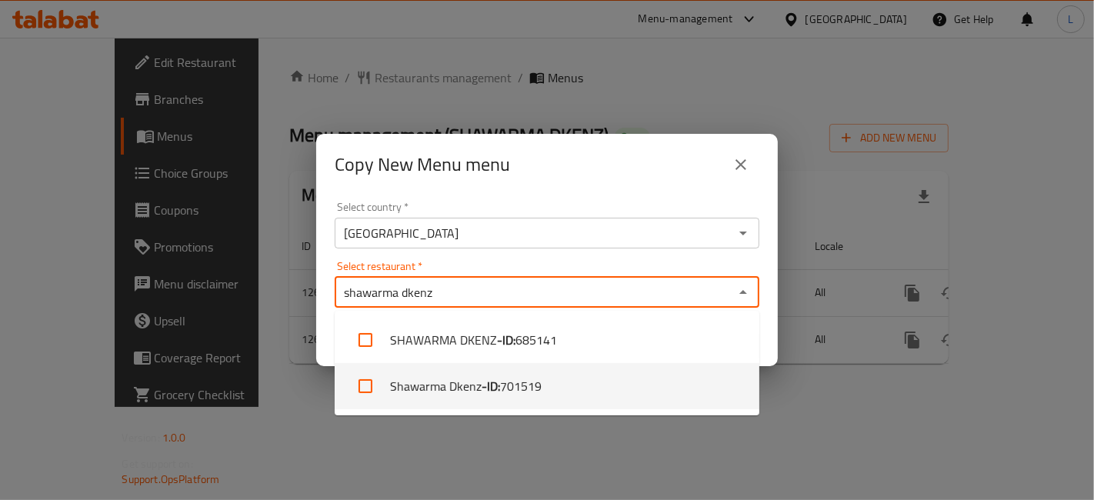  What do you see at coordinates (743, 292) in the screenshot?
I see `button: Close` at bounding box center [743, 292].